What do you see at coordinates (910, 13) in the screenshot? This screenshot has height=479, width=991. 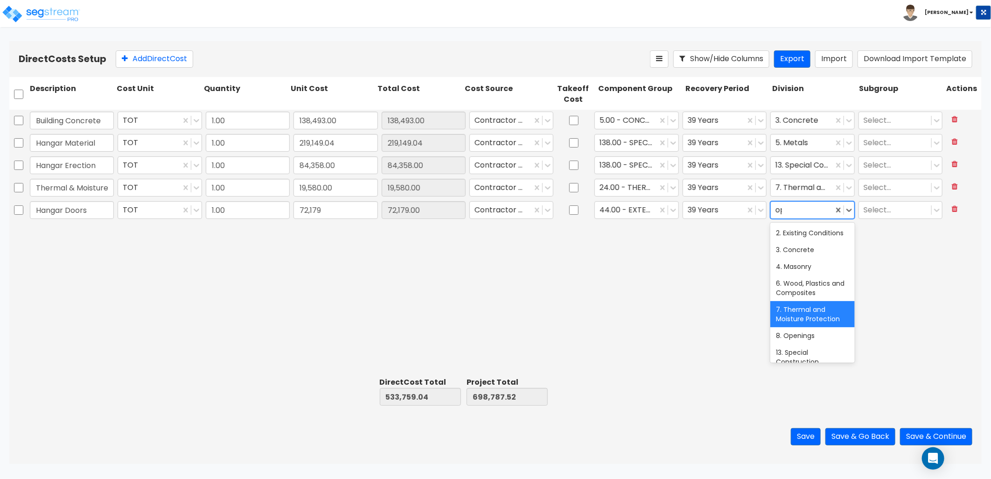 I see `img: avatar.png` at bounding box center [910, 13].